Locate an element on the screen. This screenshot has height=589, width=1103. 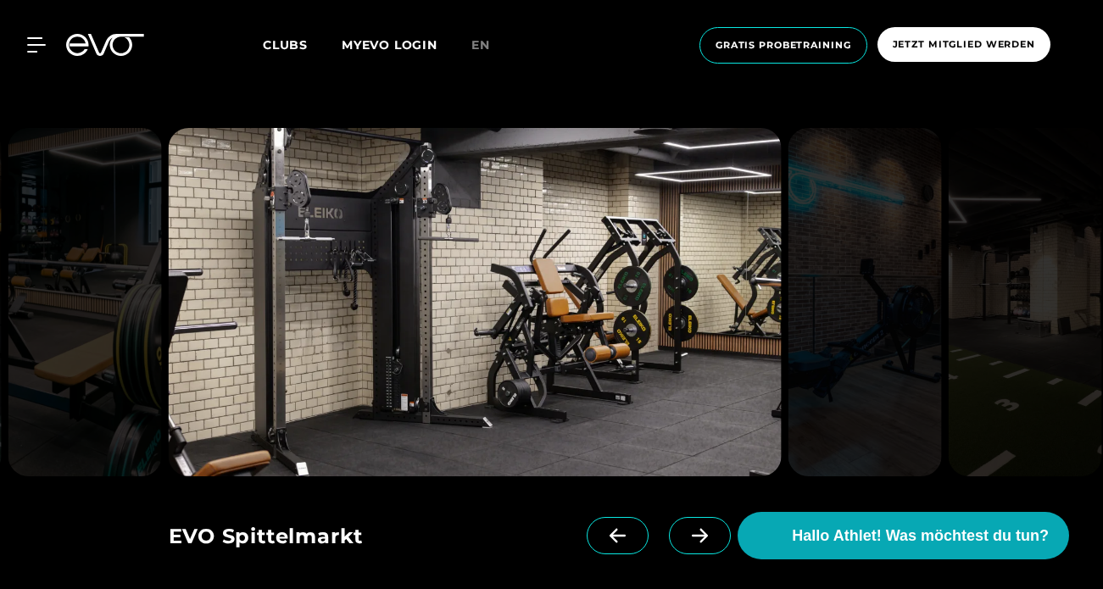
a: Clubs is located at coordinates (302, 44).